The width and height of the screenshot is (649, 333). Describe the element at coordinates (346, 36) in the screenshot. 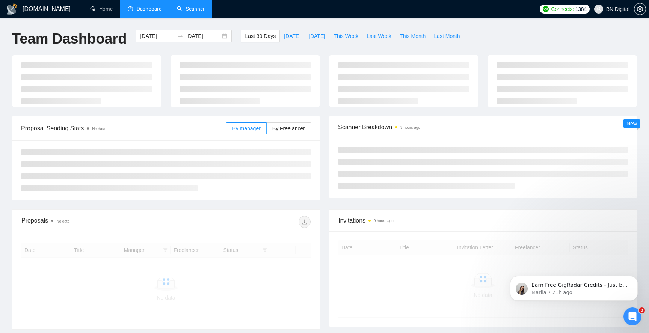

I see `button: This Week` at that location.